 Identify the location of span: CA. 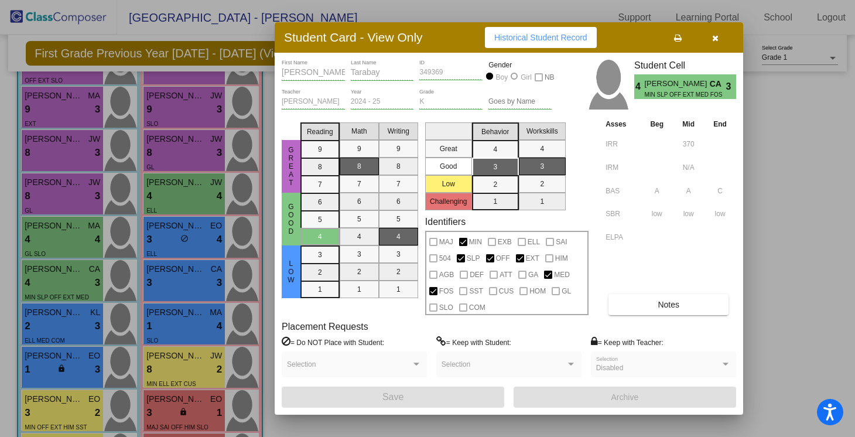
(718, 84).